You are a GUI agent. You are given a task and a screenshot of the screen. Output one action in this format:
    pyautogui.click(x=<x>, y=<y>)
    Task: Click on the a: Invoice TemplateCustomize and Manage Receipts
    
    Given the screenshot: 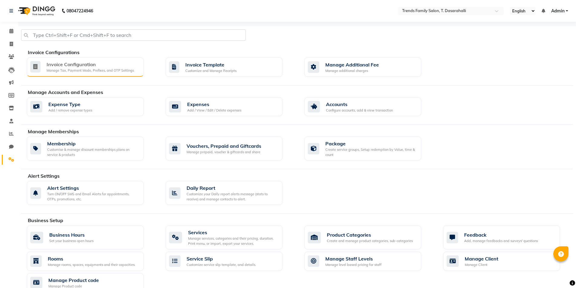 What is the action you would take?
    pyautogui.click(x=231, y=67)
    